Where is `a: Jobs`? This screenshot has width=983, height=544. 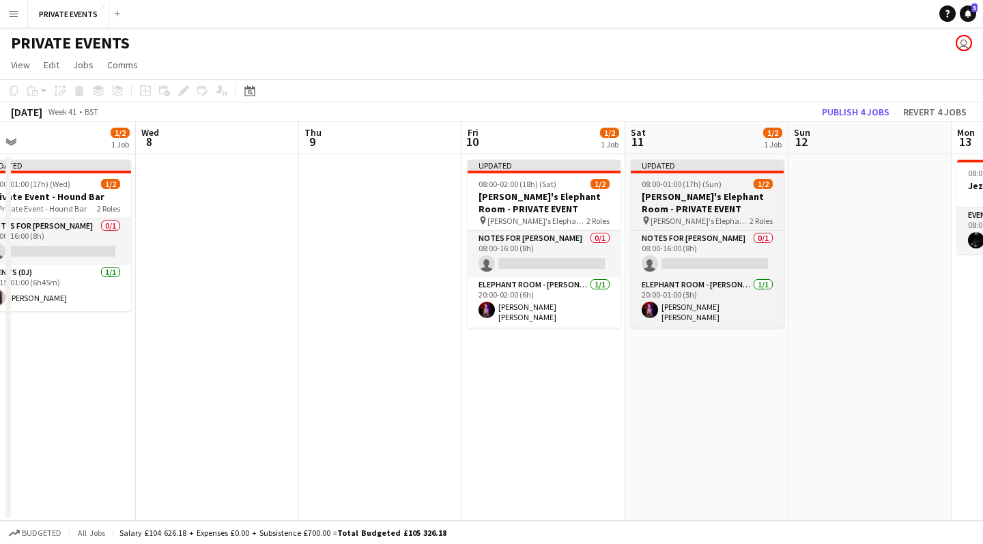 a: Jobs is located at coordinates (83, 65).